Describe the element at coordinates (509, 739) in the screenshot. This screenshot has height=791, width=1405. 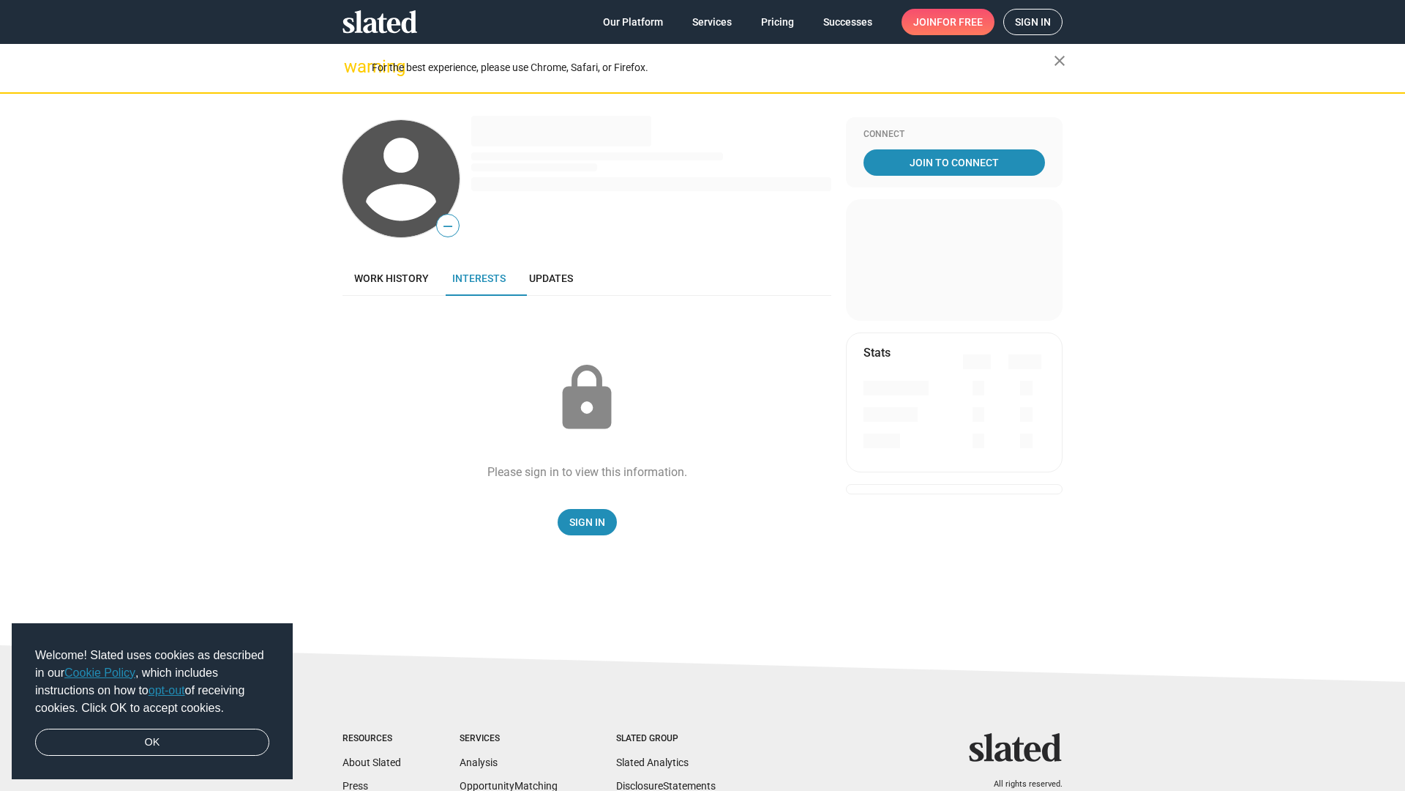
I see `div: Services` at that location.